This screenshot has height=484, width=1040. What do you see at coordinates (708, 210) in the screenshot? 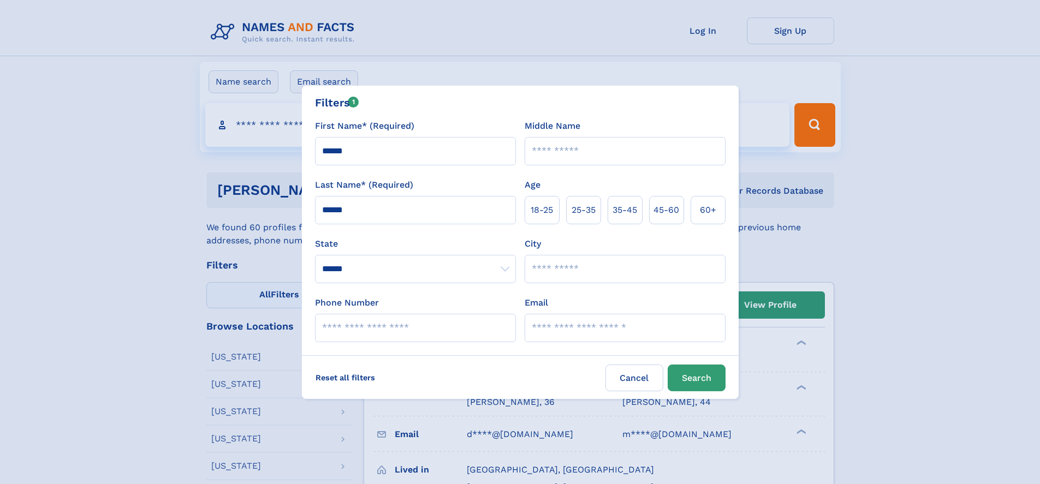
I see `span: 60+` at bounding box center [708, 210].